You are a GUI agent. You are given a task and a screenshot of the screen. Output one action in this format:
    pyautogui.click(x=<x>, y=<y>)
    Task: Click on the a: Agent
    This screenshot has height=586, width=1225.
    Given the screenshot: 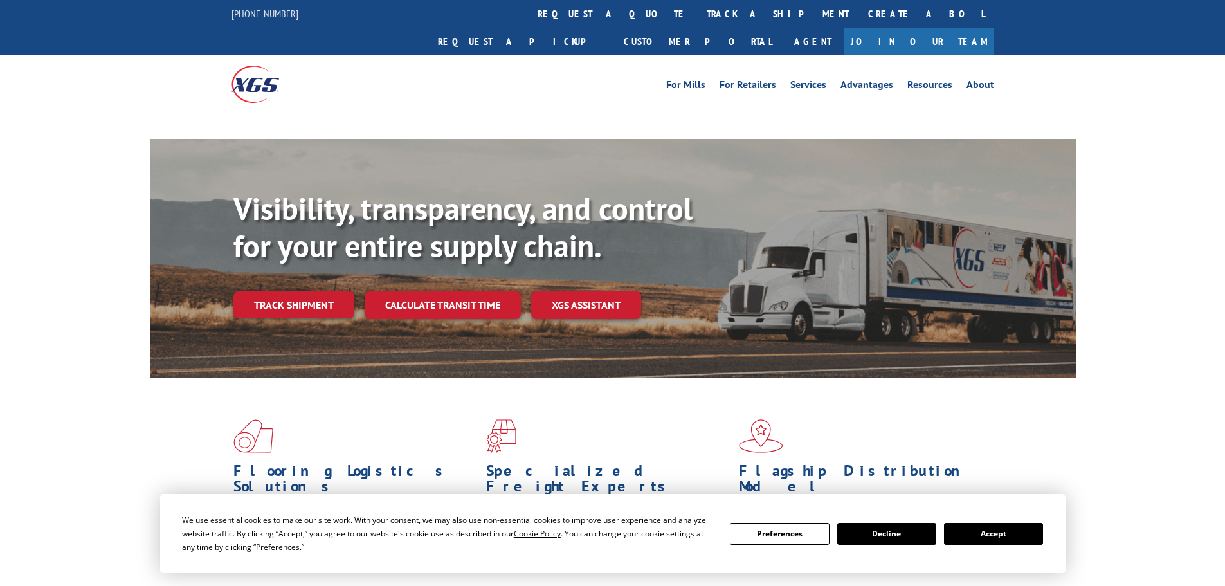 What is the action you would take?
    pyautogui.click(x=813, y=41)
    